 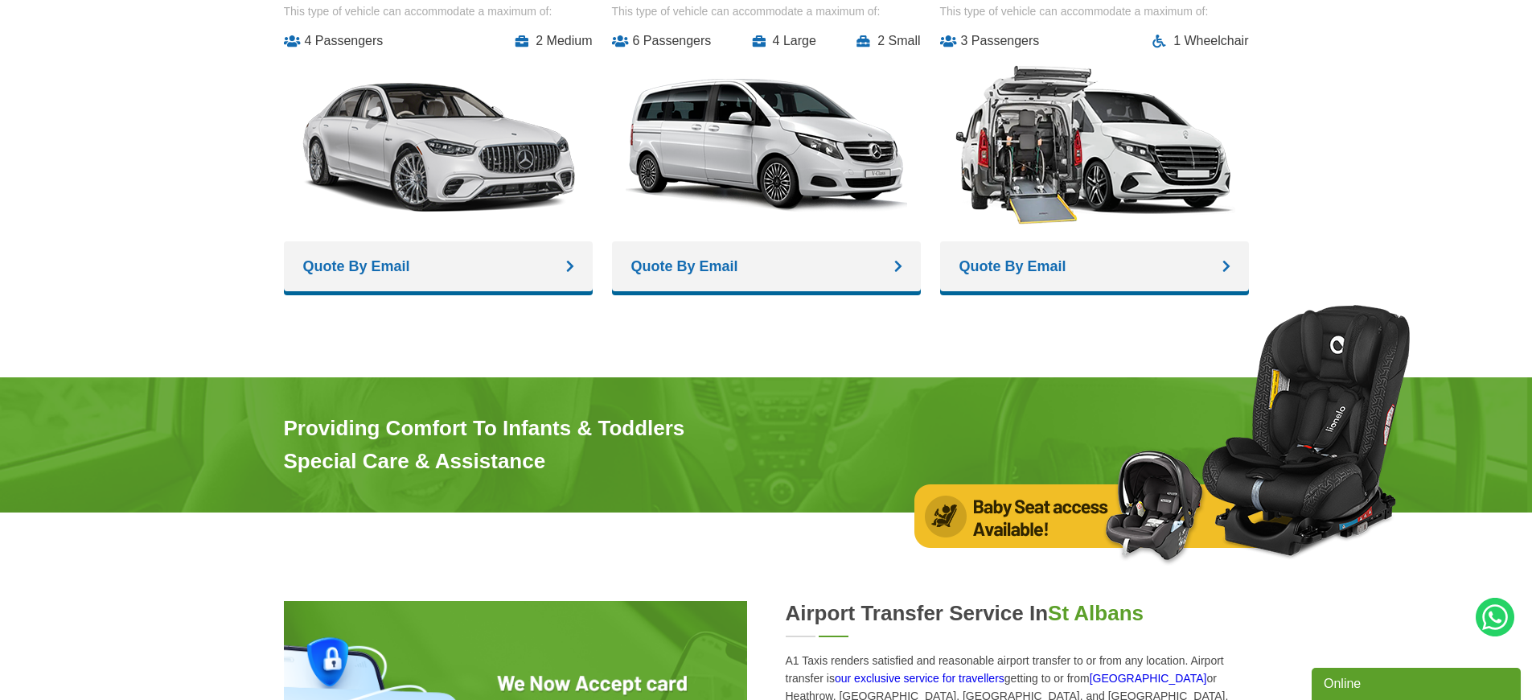 What do you see at coordinates (888, 41) in the screenshot?
I see `li: 2 Small` at bounding box center [888, 41].